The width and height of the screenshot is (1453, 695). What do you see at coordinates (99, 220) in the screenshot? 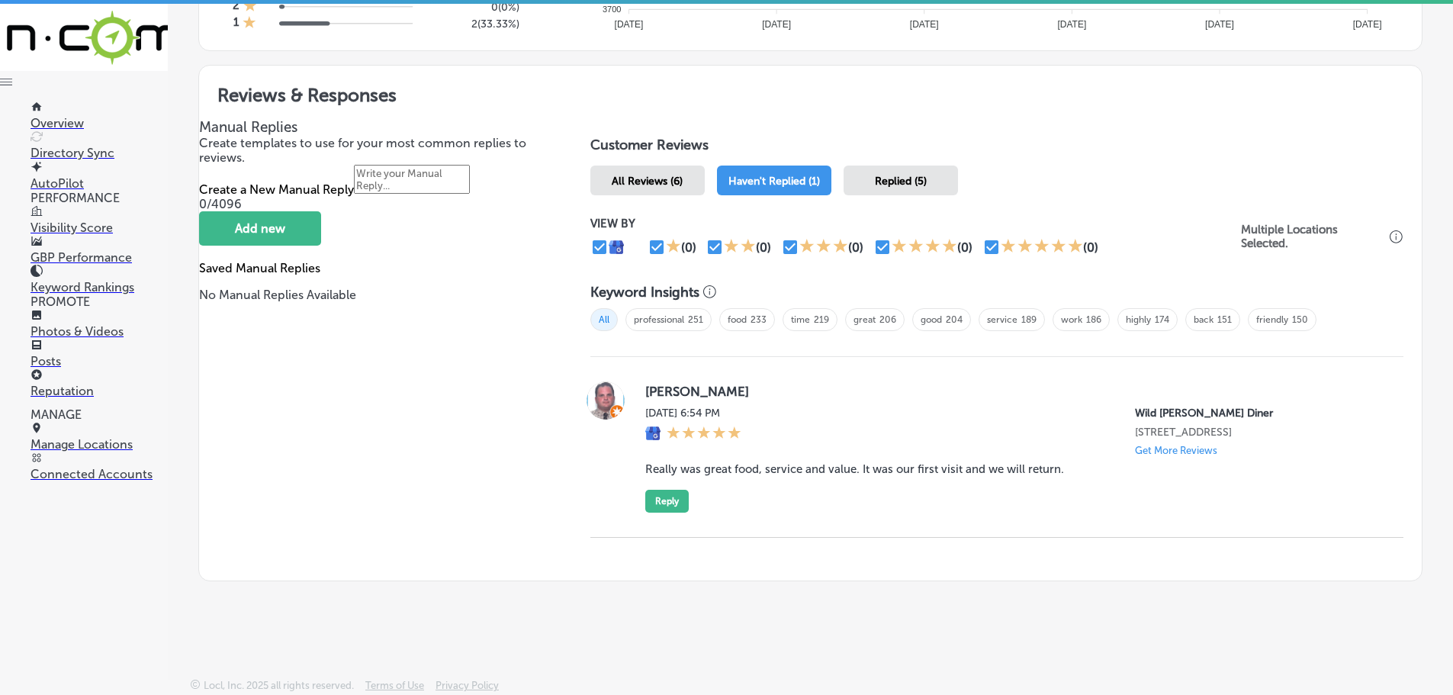
I see `a: Visibility Score` at bounding box center [99, 220].